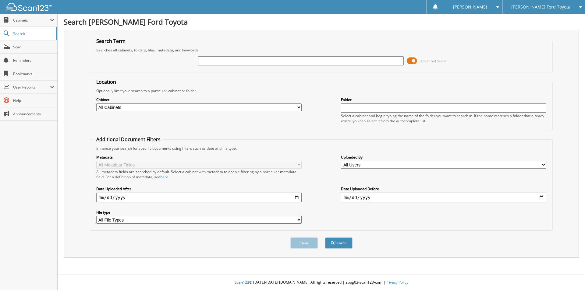  I want to click on span: Reminders, so click(33, 60).